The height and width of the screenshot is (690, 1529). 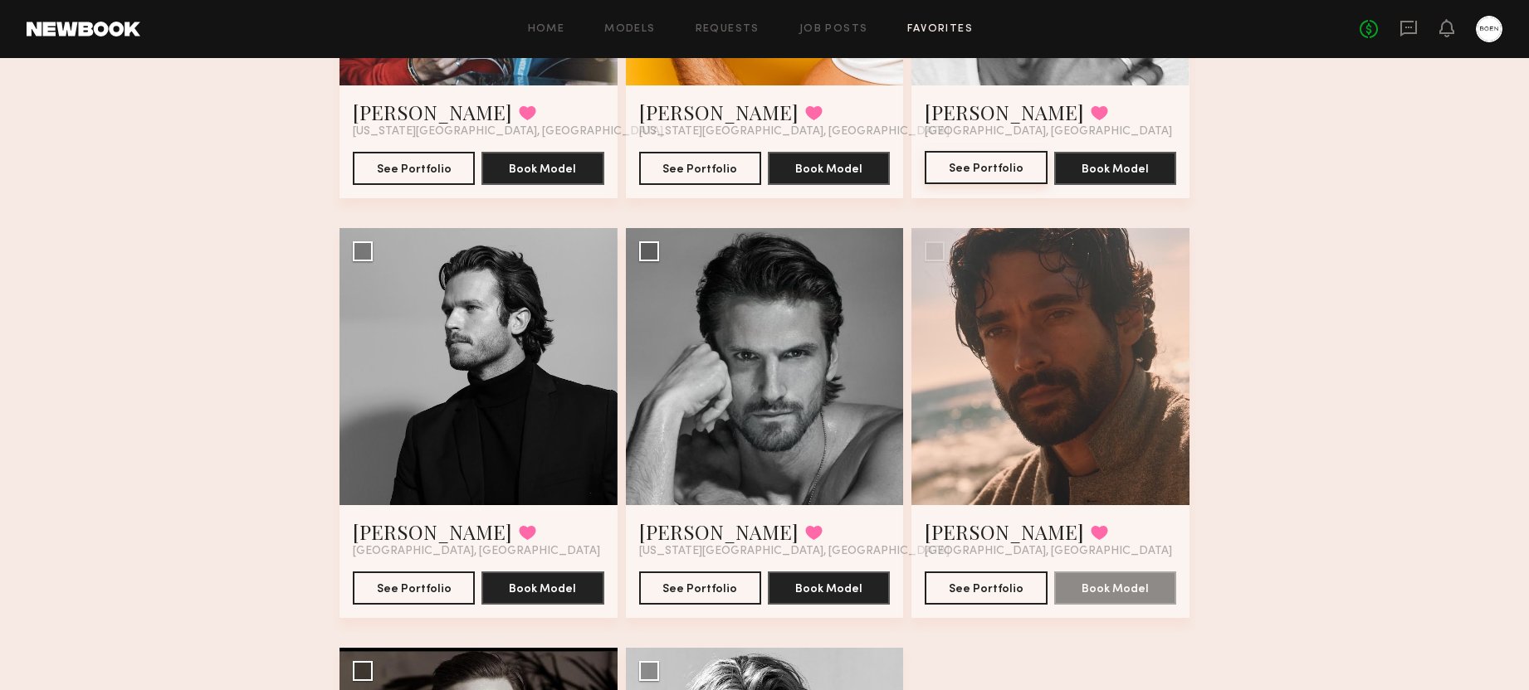 I want to click on a: Job Posts, so click(x=833, y=29).